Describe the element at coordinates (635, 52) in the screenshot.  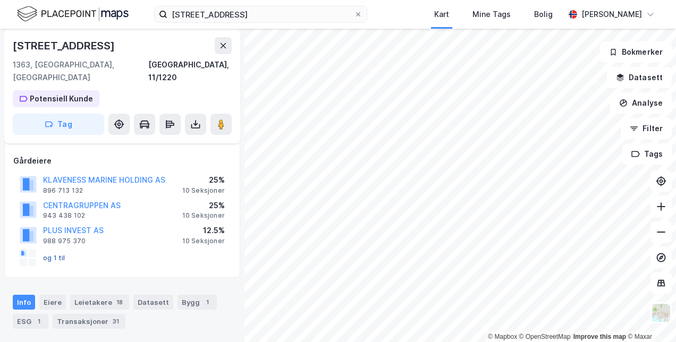
I see `button: Bokmerker` at that location.